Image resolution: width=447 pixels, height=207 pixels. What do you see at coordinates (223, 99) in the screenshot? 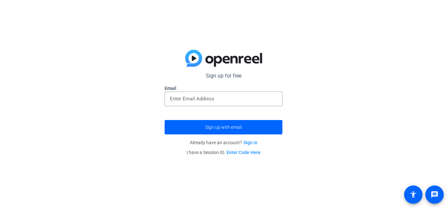
I see `input: Enter Email Address` at bounding box center [223, 99].